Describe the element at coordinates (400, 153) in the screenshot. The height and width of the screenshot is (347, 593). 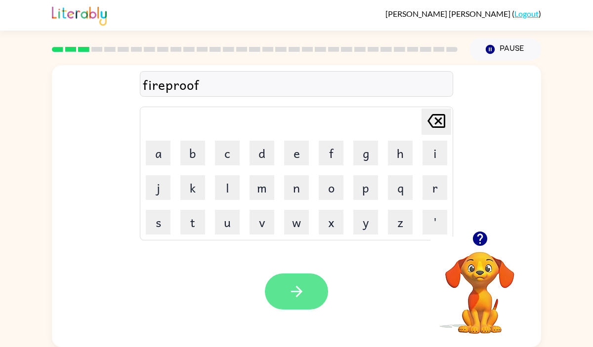
I see `button: h` at that location.